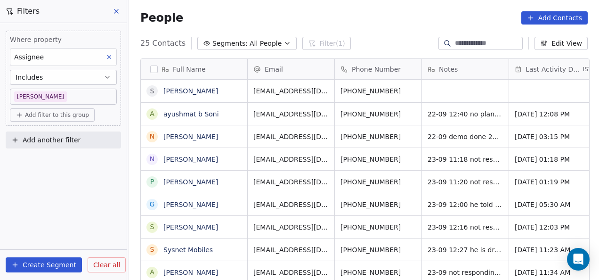 The width and height of the screenshot is (599, 280). Describe the element at coordinates (465, 159) in the screenshot. I see `span: 23-09 11:18 not responding 22-09 13:10 customer not responding` at that location.